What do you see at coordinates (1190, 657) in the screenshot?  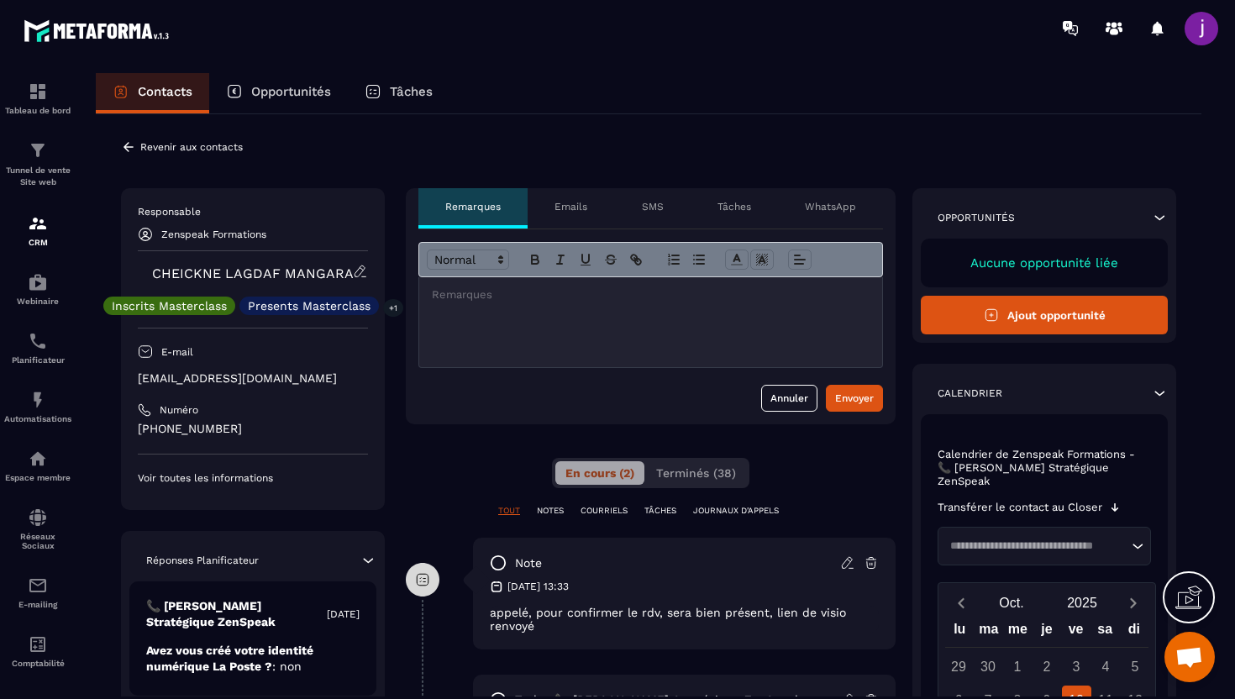 I see `div: Ouvrir le chat` at bounding box center [1190, 657].